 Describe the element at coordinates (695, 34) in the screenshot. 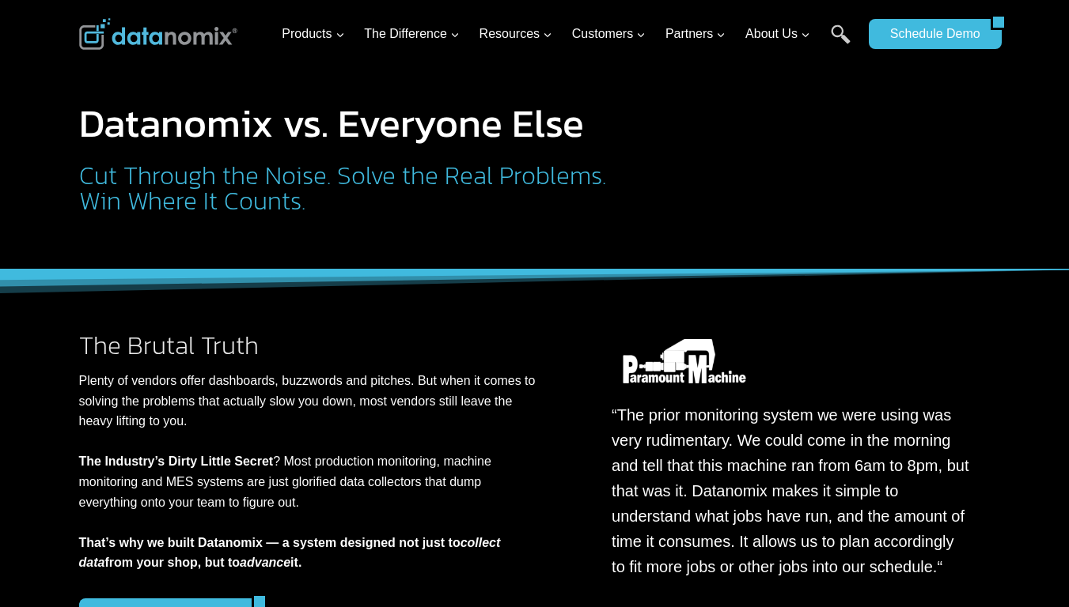

I see `span: Partners` at that location.